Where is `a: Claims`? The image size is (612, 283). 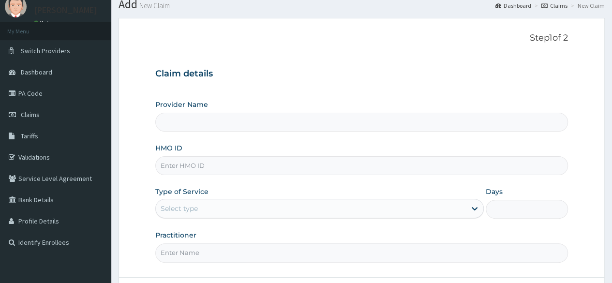
a: Claims is located at coordinates (554, 5).